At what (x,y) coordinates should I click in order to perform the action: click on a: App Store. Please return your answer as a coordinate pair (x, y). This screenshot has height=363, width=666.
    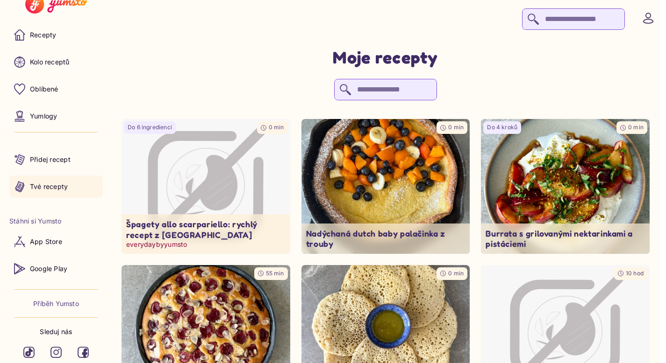
    Looking at the image, I should click on (56, 242).